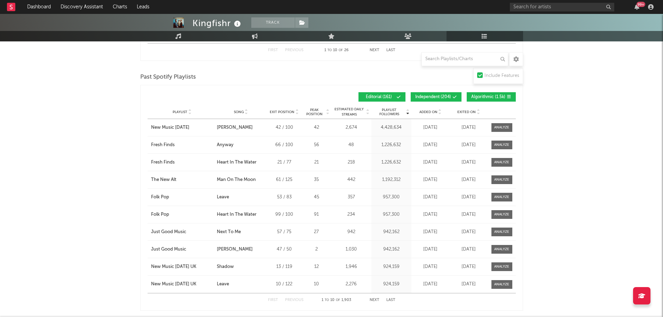 This screenshot has width=663, height=317. I want to click on div: Man On The Moon, so click(236, 180).